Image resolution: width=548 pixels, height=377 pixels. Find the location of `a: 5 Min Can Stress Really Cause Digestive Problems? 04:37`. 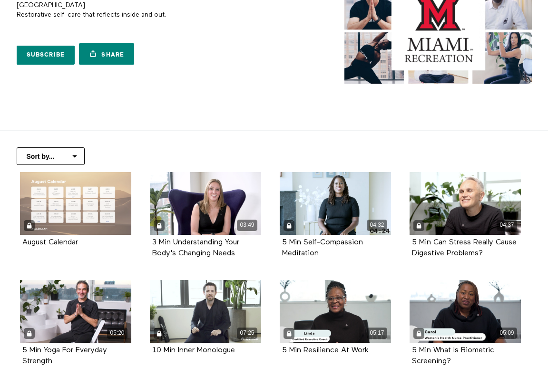

a: 5 Min Can Stress Really Cause Digestive Problems? 04:37 is located at coordinates (466, 204).